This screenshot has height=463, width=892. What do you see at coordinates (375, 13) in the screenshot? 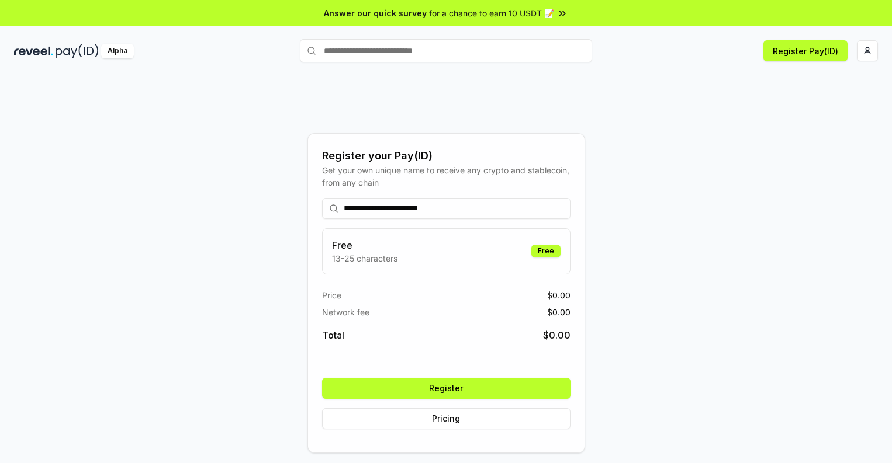
I see `span: Answer our quick survey` at bounding box center [375, 13].